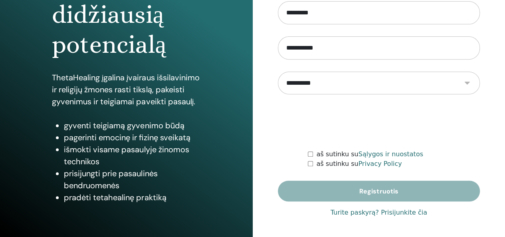  Describe the element at coordinates (391, 154) in the screenshot. I see `a: Sąlygos ir nuostatos` at that location.